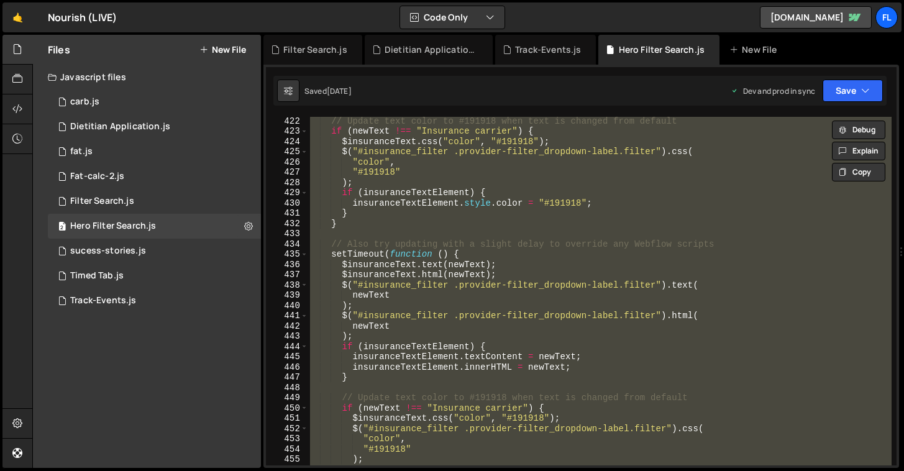 The image size is (904, 471). What do you see at coordinates (287, 131) in the screenshot?
I see `div: 423` at bounding box center [287, 131].